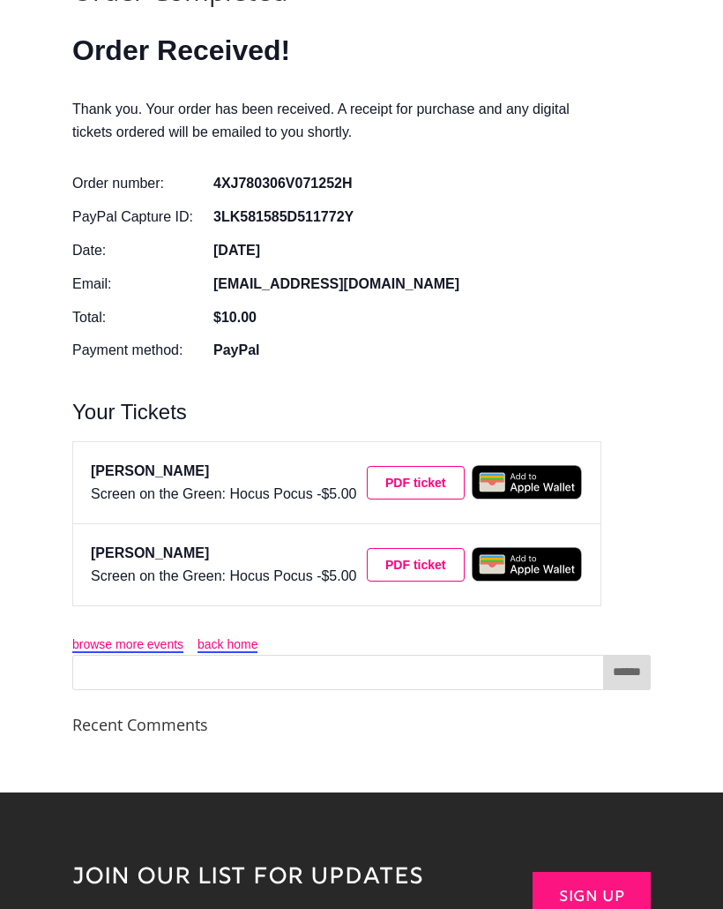 The image size is (723, 909). Describe the element at coordinates (408, 217) in the screenshot. I see `div: 3LK581585D511772Y` at that location.